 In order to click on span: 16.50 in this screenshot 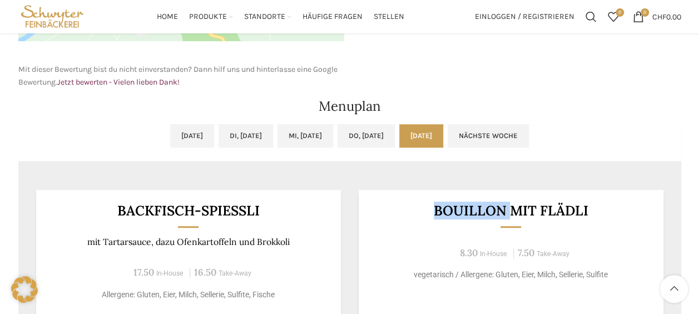, I will do `click(205, 272)`.